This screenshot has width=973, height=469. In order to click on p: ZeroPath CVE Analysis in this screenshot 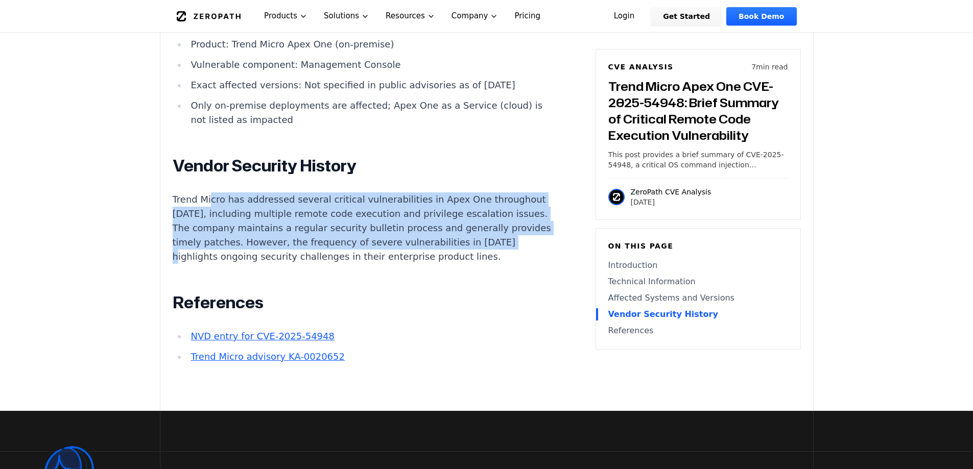, I will do `click(671, 192)`.